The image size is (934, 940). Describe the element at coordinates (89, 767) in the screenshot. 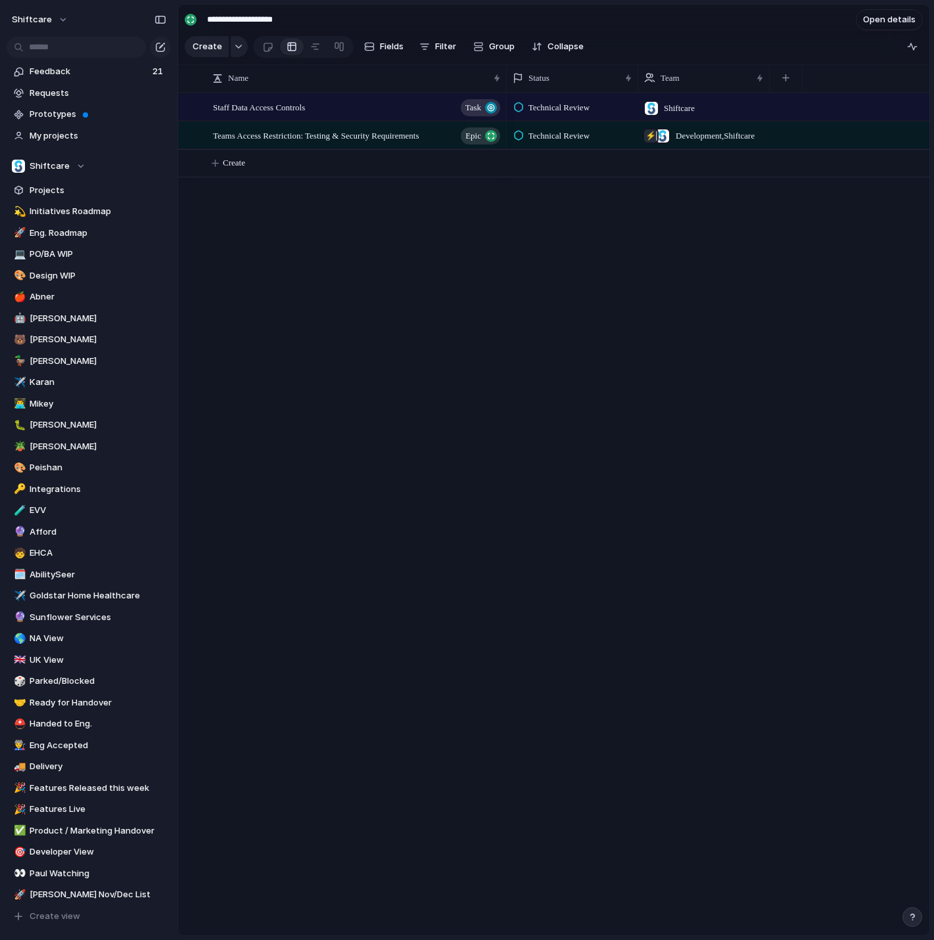

I see `div: 🚚Delivery` at that location.